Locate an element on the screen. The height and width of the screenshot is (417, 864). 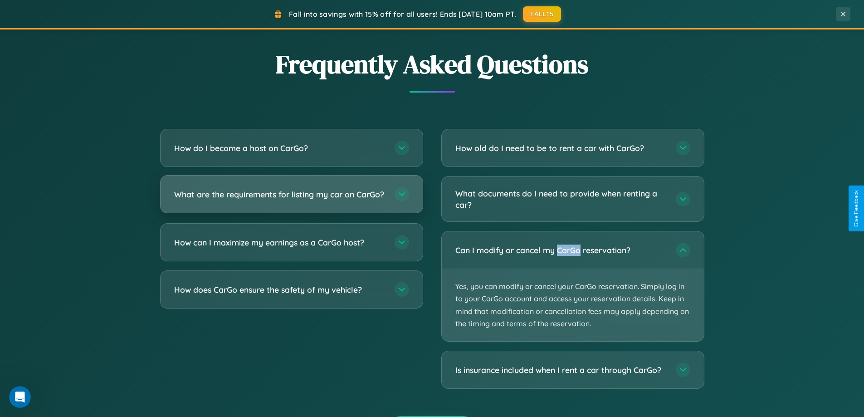
button: FALL15 is located at coordinates (542, 14).